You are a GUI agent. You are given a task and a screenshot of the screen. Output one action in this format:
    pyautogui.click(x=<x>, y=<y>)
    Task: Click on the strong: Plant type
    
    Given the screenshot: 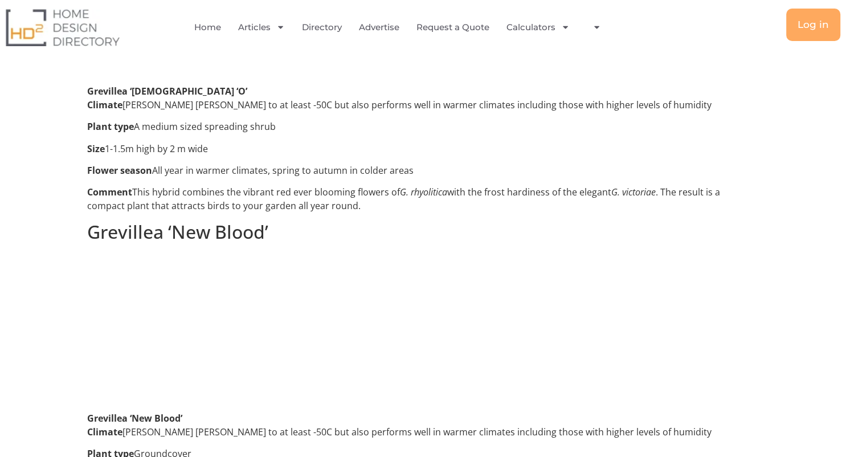 What is the action you would take?
    pyautogui.click(x=111, y=126)
    